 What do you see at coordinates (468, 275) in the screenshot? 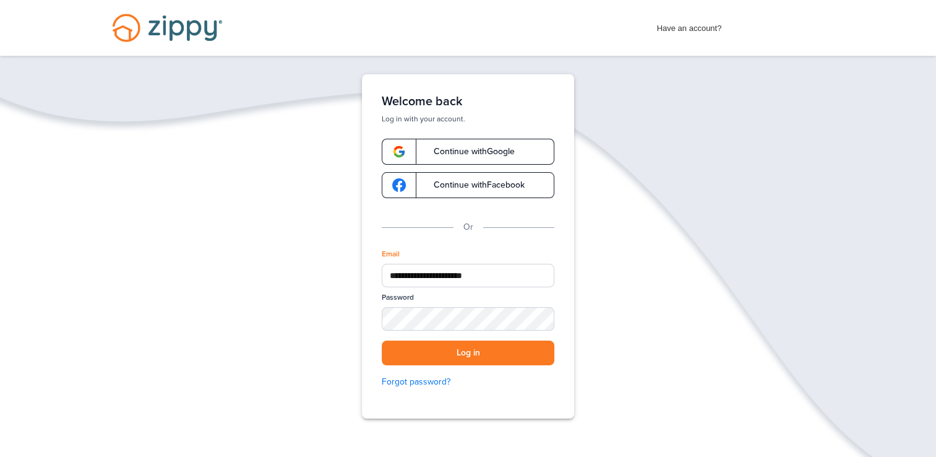
I see `input: Email` at bounding box center [468, 275].